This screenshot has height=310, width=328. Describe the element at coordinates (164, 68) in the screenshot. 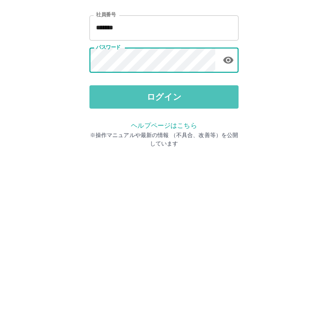

I see `h2: ログイン` at that location.